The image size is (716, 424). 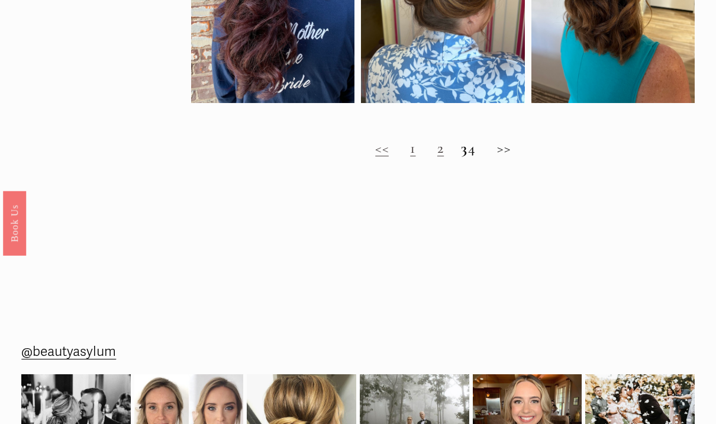 I want to click on strong: 3, so click(x=464, y=148).